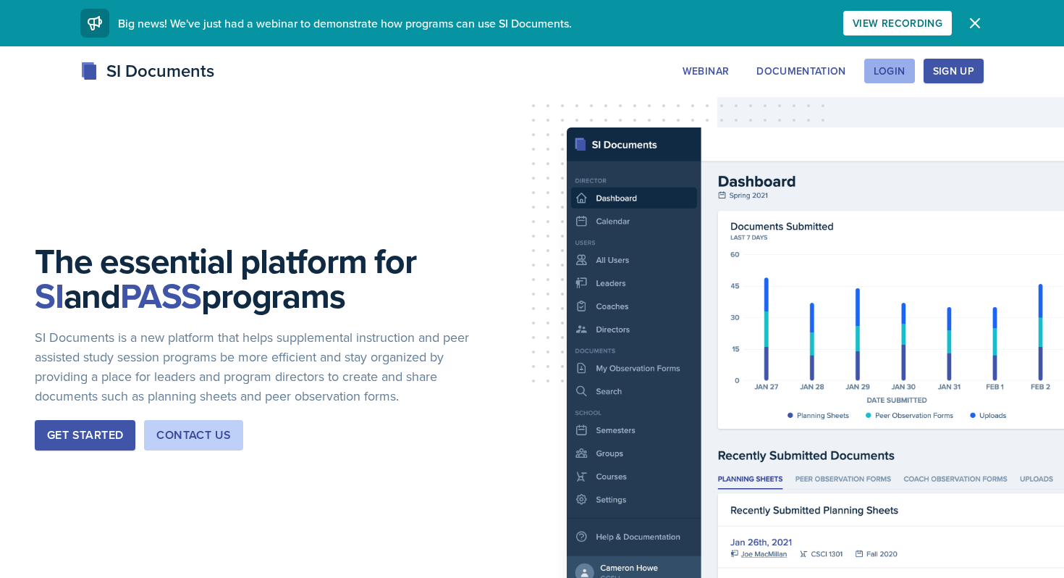 The width and height of the screenshot is (1064, 578). What do you see at coordinates (889, 71) in the screenshot?
I see `button: Login` at bounding box center [889, 71].